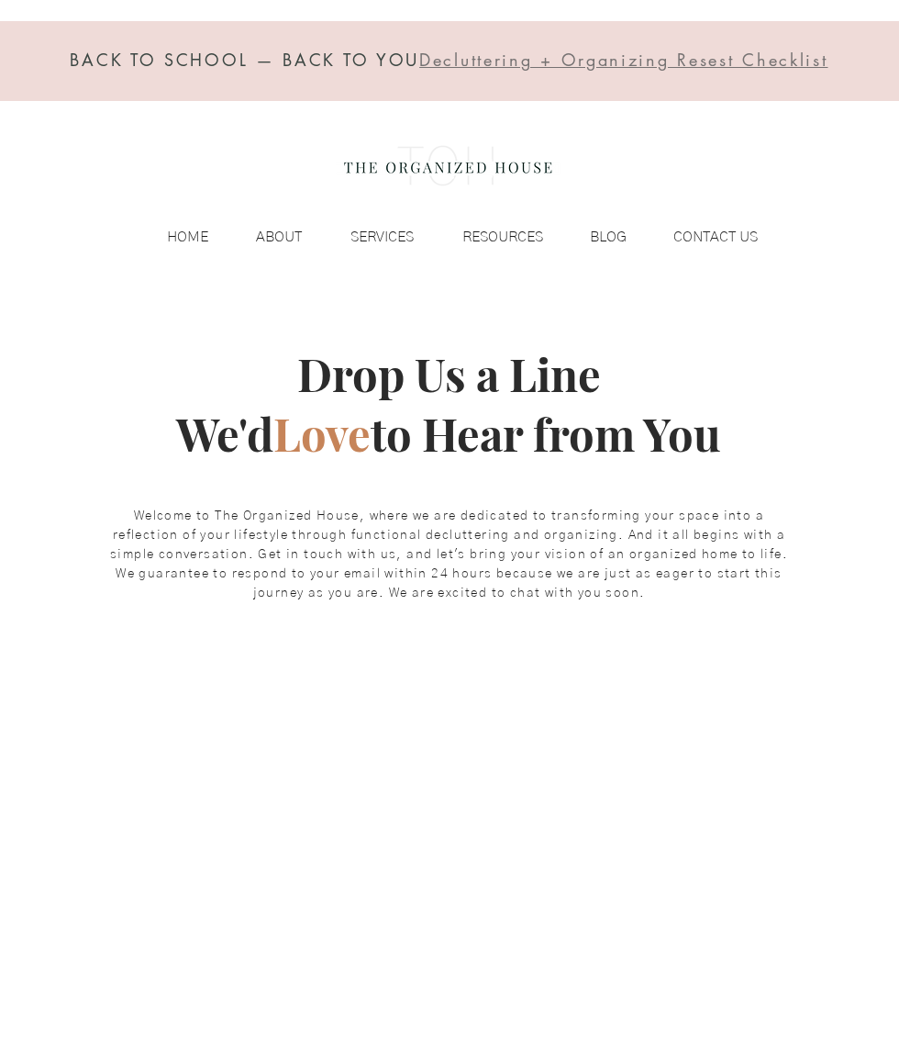  What do you see at coordinates (503, 237) in the screenshot?
I see `p: RESOURCES` at bounding box center [503, 237].